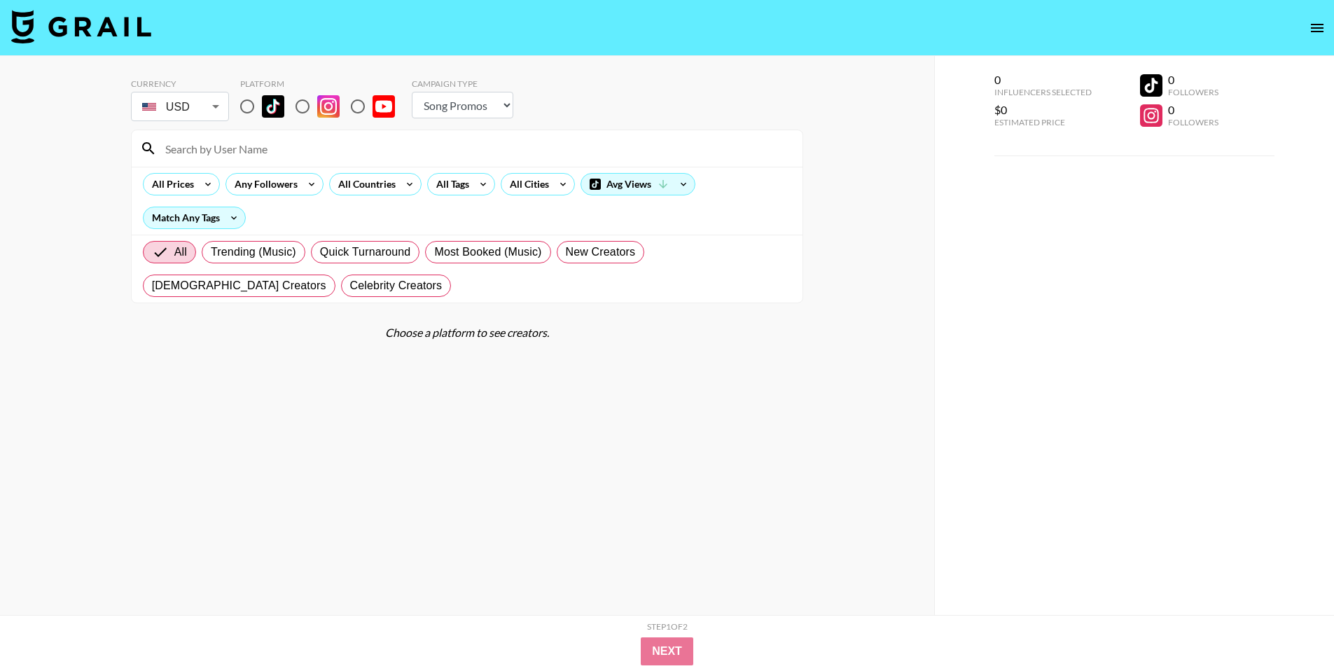 The height and width of the screenshot is (671, 1334). Describe the element at coordinates (180, 83) in the screenshot. I see `div: Currency` at that location.